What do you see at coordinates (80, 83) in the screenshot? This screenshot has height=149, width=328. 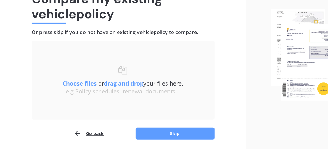 I see `u: Choose files` at bounding box center [80, 83].